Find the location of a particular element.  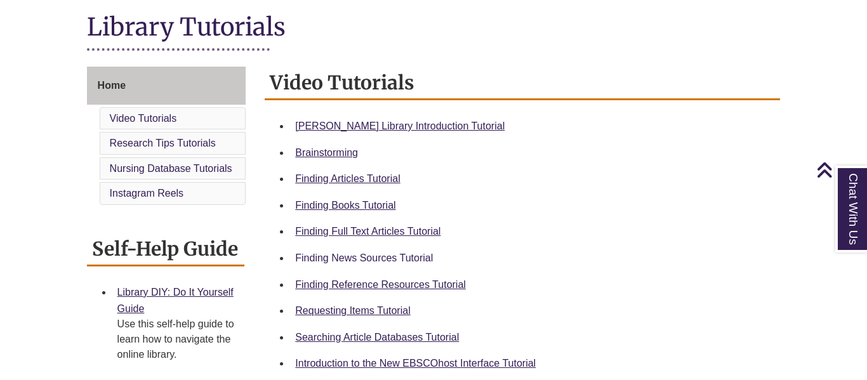

div: Guide Page Menu is located at coordinates (166, 137).